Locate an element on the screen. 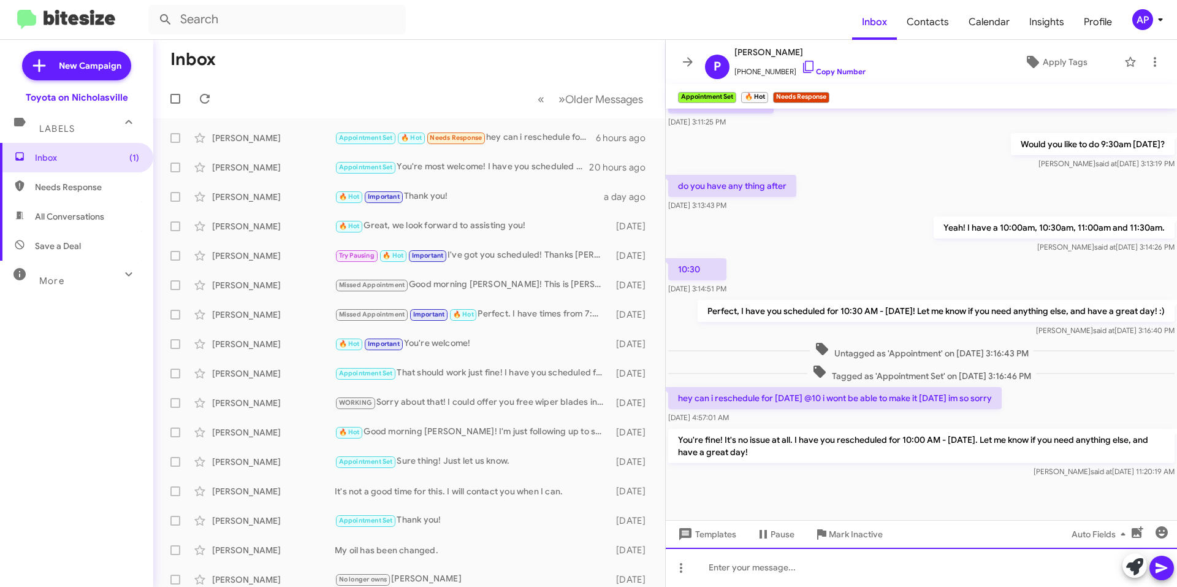 The width and height of the screenshot is (1177, 587). span: Inbox is located at coordinates (87, 158).